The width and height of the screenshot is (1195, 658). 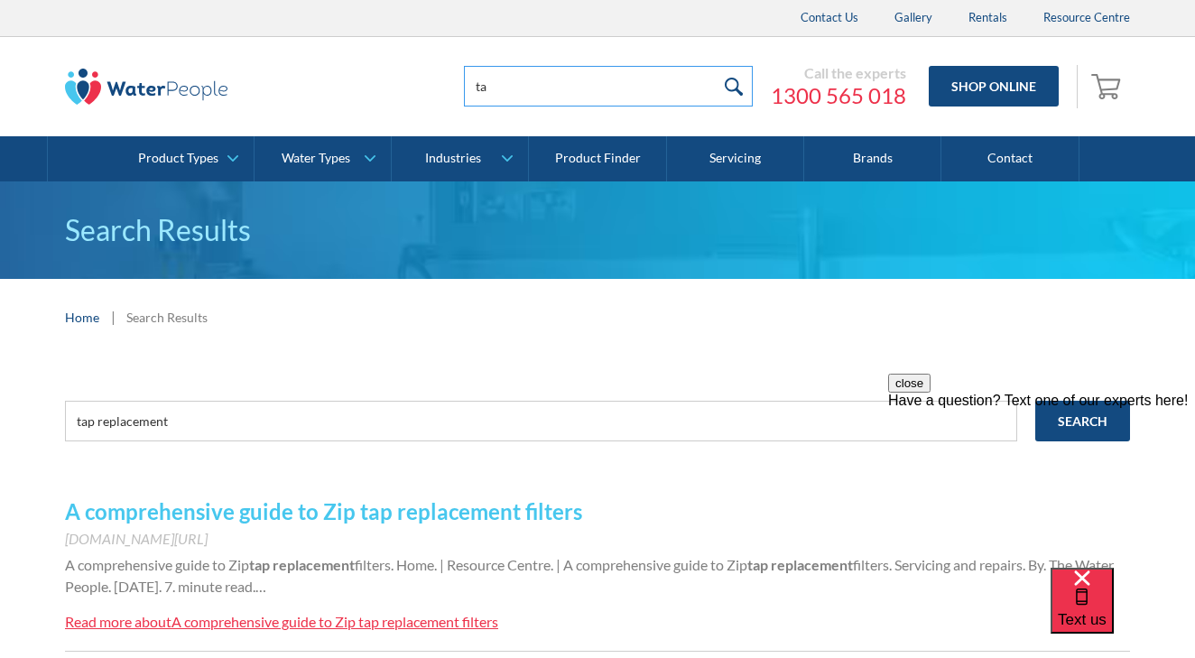 What do you see at coordinates (1109, 86) in the screenshot?
I see `img: shopping cart` at bounding box center [1109, 86].